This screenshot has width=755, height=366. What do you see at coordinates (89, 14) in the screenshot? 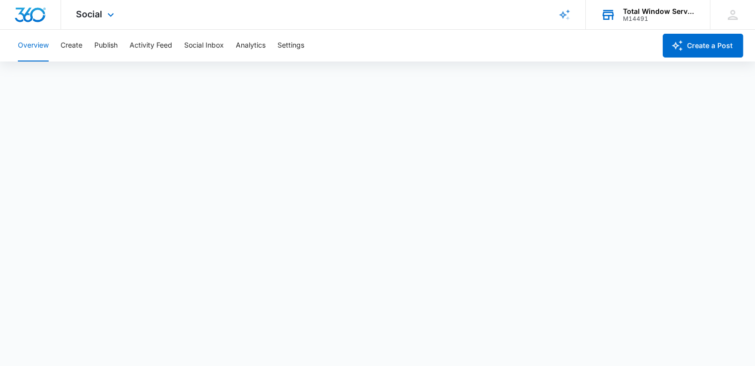
I see `span: Social` at bounding box center [89, 14].